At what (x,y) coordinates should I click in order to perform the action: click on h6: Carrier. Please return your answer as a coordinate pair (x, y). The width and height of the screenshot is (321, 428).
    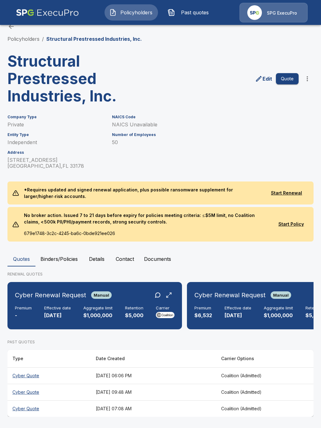
    Looking at the image, I should click on (165, 308).